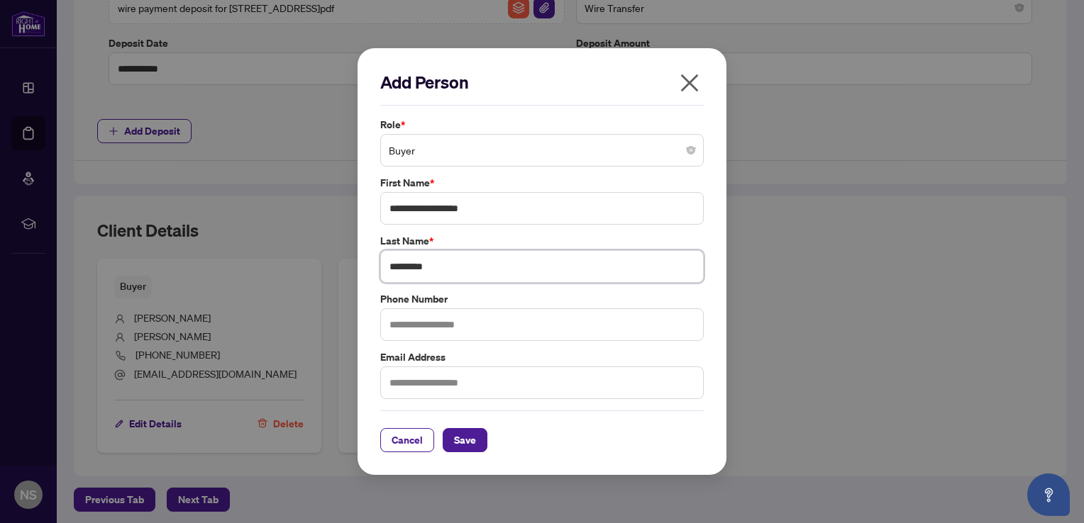  What do you see at coordinates (691, 150) in the screenshot?
I see `span: close-circle` at bounding box center [691, 150].